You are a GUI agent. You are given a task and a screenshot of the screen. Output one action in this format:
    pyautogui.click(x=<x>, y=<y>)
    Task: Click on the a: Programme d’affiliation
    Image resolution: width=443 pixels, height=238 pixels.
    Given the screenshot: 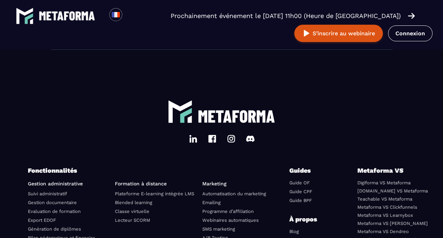 What is the action you would take?
    pyautogui.click(x=228, y=211)
    